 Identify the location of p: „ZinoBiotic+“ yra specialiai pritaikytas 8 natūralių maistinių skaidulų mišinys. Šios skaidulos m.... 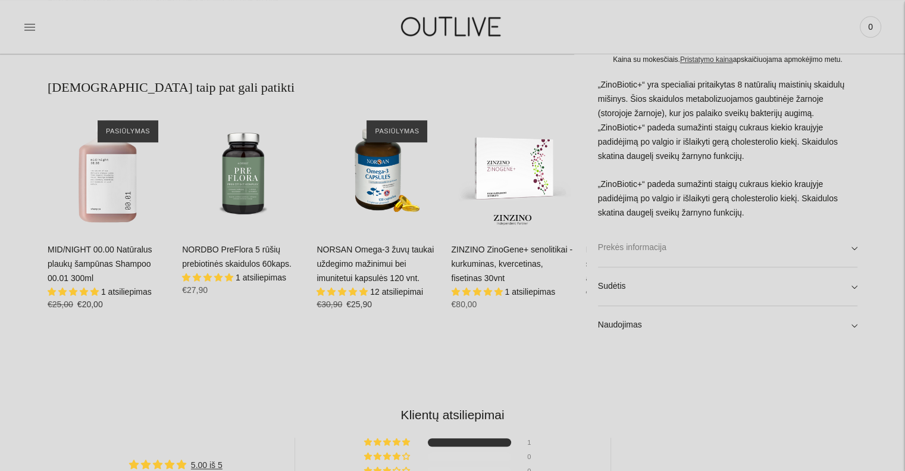
(728, 149).